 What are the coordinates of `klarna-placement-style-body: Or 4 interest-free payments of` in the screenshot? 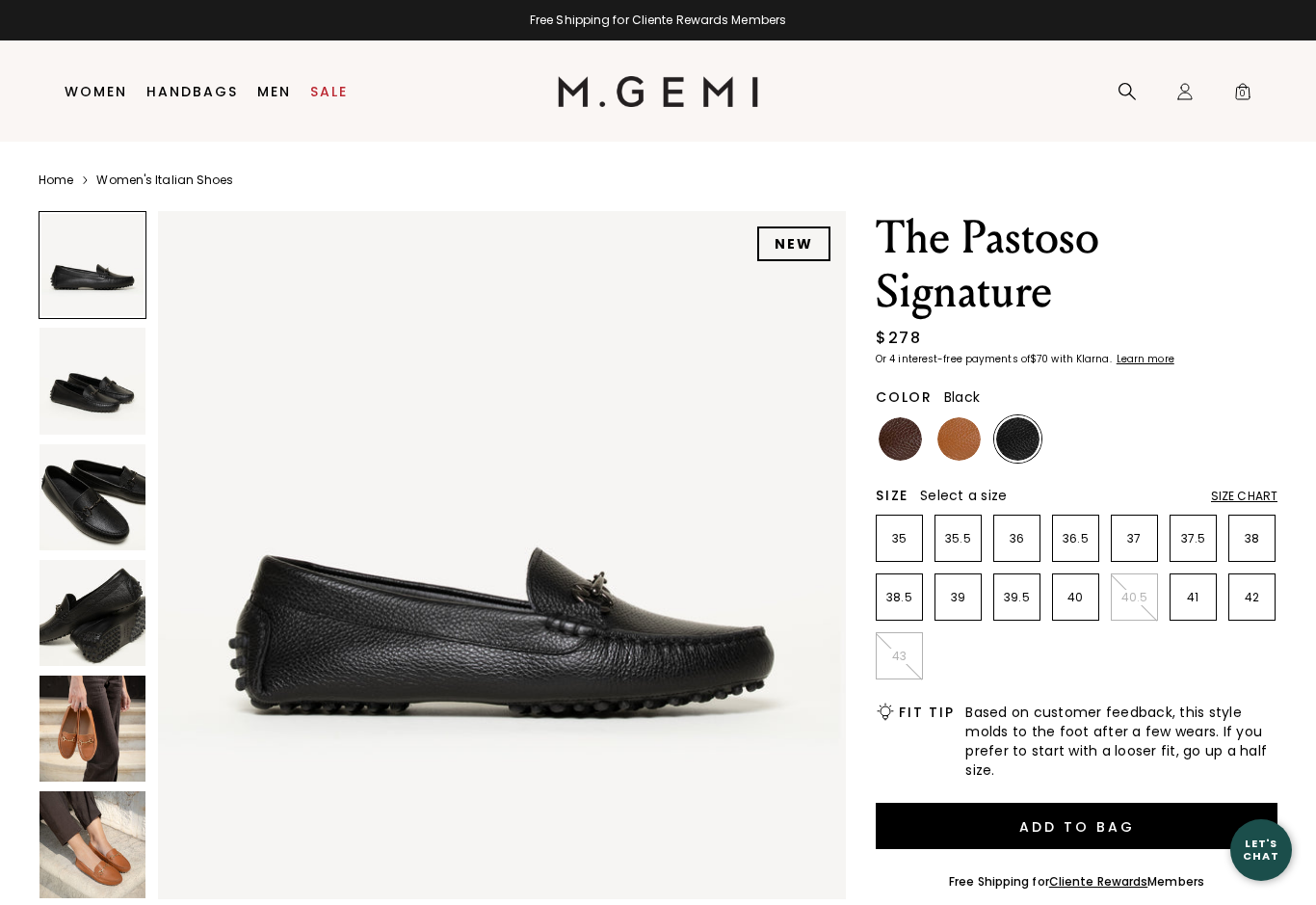 It's located at (953, 358).